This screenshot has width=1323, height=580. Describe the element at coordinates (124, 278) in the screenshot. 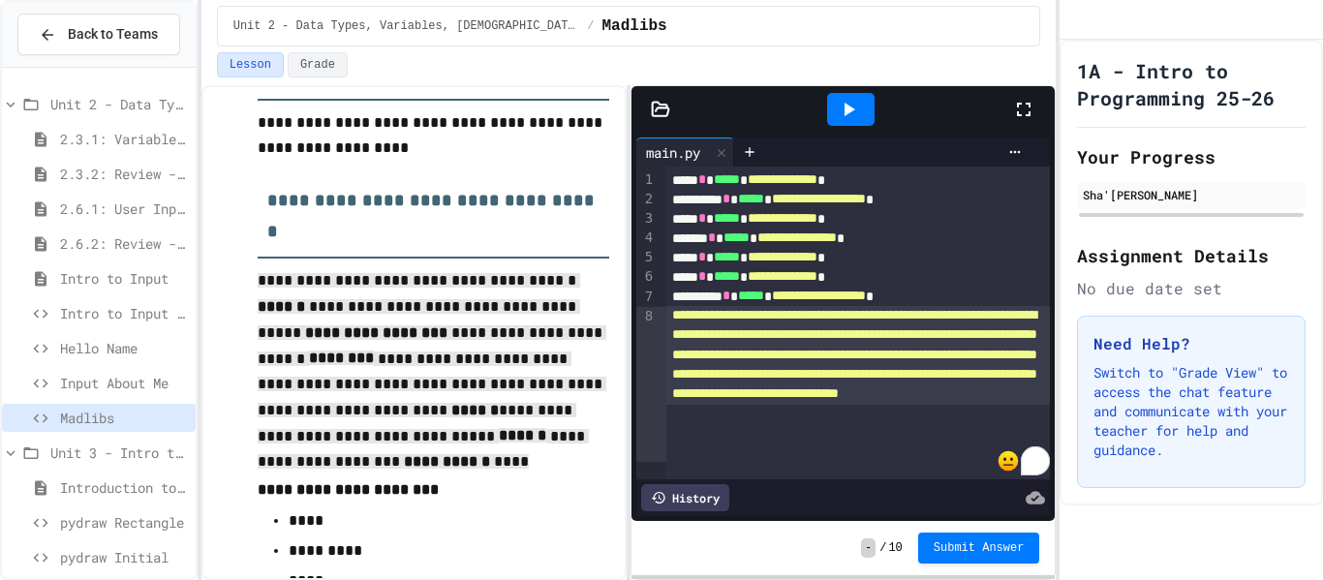

I see `span: Intro to Input` at that location.